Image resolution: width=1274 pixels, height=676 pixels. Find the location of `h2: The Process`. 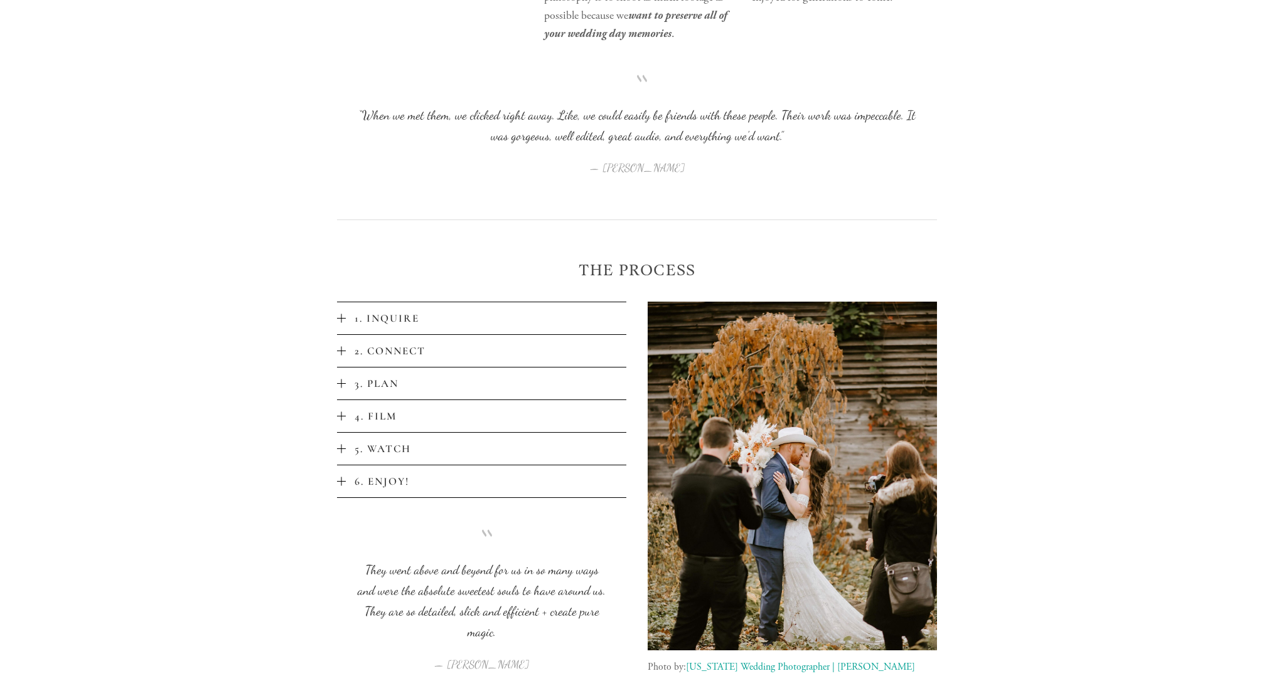

h2: The Process is located at coordinates (637, 271).